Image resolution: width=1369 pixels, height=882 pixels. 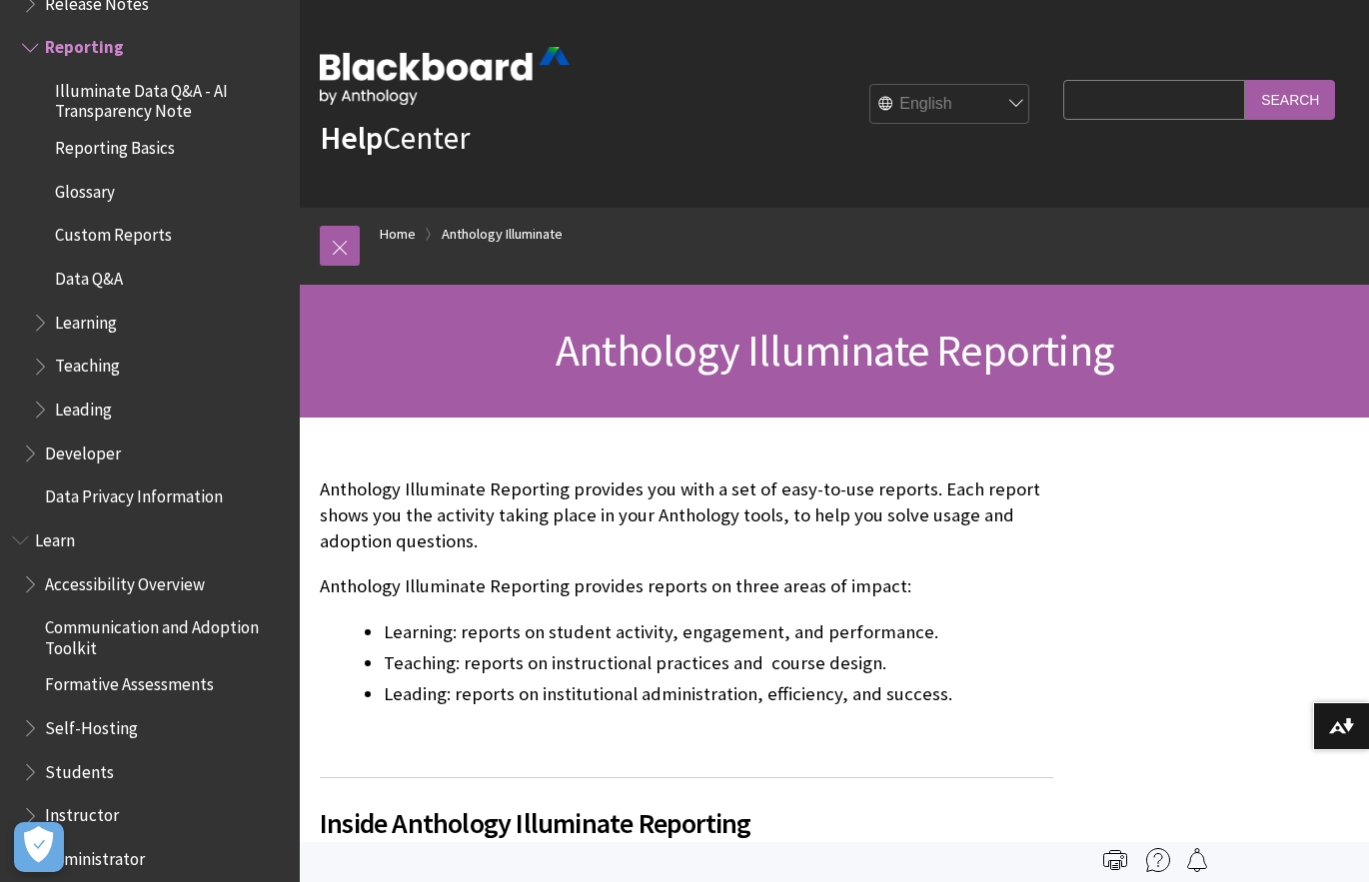 I want to click on img: Print, so click(x=1115, y=860).